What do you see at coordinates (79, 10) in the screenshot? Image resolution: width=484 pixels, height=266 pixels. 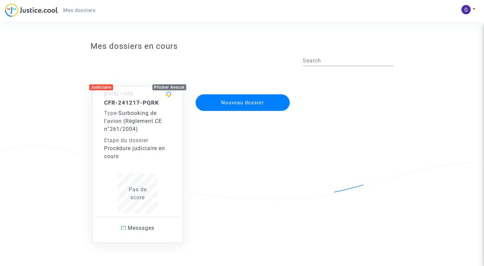 I see `span: Mes dossiers` at bounding box center [79, 10].